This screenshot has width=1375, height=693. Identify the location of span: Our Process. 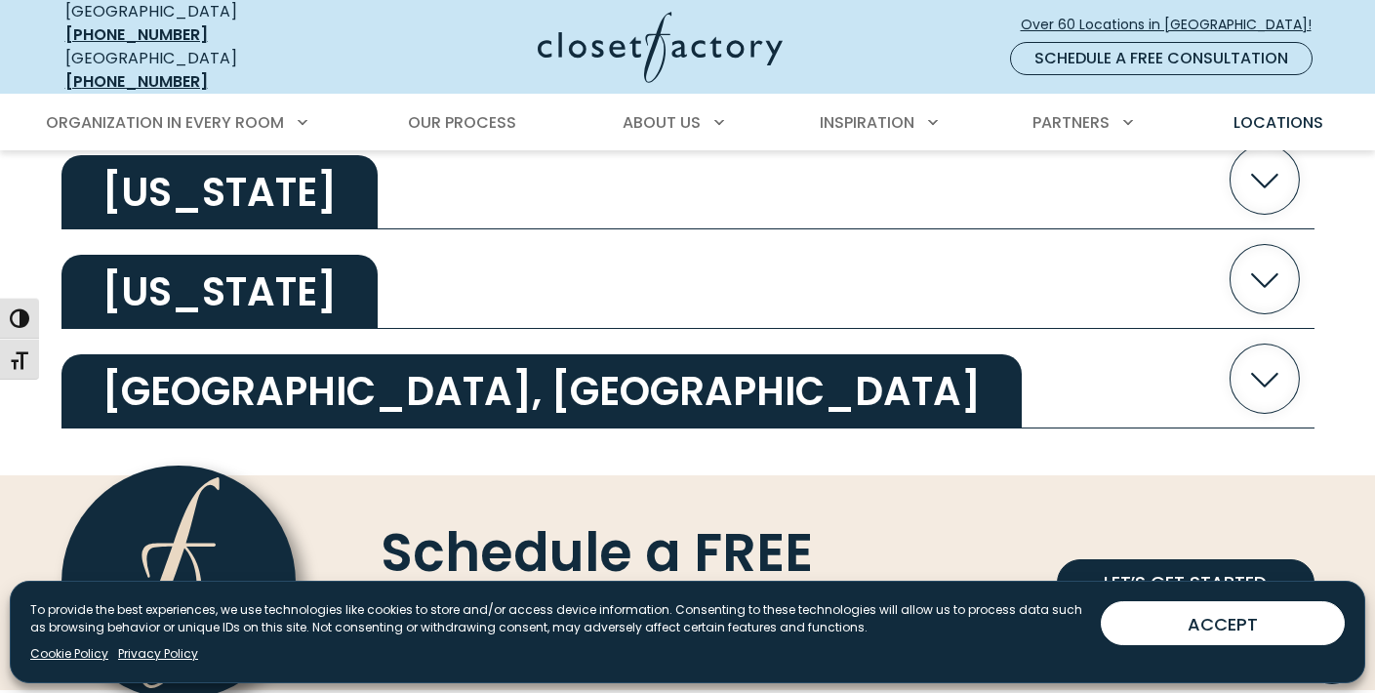
(462, 122).